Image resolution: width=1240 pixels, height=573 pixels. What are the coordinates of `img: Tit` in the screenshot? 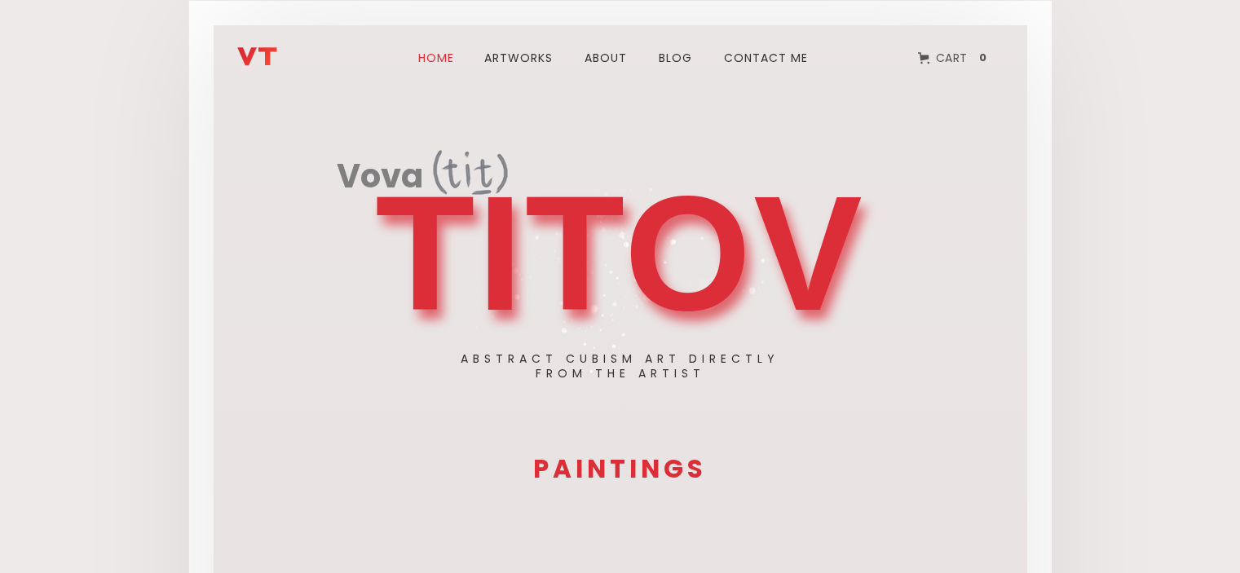 It's located at (470, 172).